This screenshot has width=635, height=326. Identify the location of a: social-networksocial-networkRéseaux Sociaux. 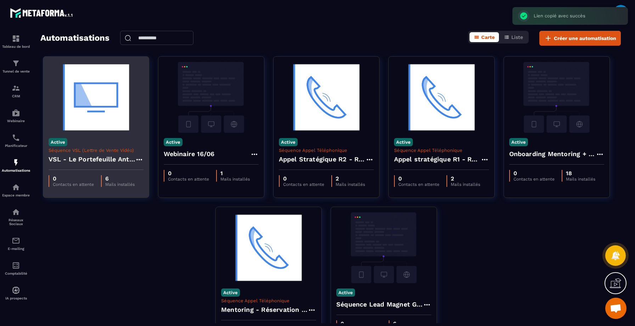
(16, 217).